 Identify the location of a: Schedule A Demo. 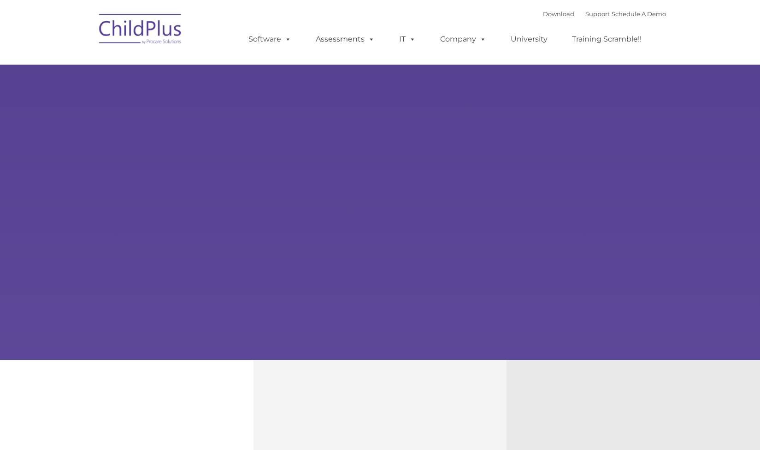
(639, 14).